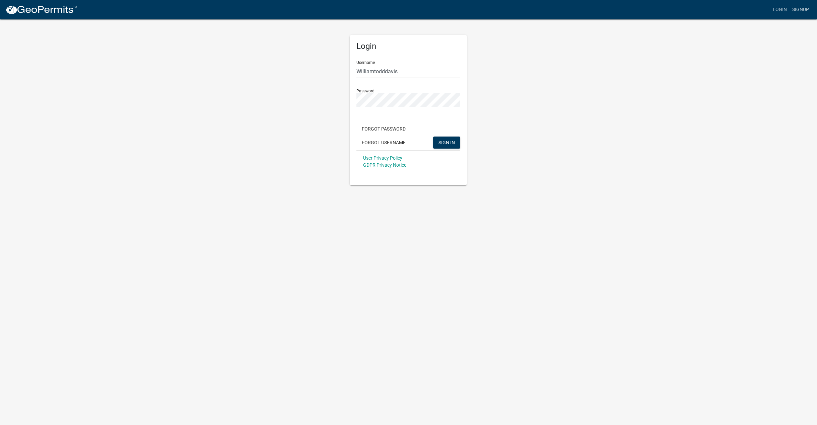 The image size is (817, 425). What do you see at coordinates (780, 10) in the screenshot?
I see `a: Login` at bounding box center [780, 10].